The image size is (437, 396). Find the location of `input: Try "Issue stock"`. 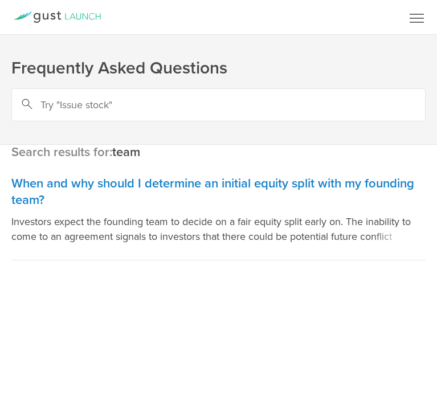

input: Try "Issue stock" is located at coordinates (218, 105).